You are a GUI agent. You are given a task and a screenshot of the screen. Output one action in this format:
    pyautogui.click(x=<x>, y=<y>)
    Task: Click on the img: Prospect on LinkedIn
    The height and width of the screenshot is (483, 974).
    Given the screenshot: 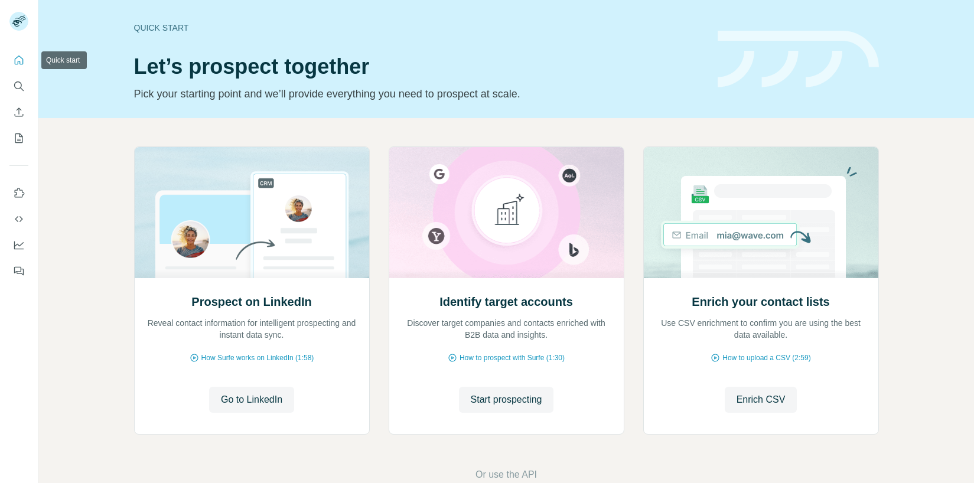 What is the action you would take?
    pyautogui.click(x=251, y=213)
    